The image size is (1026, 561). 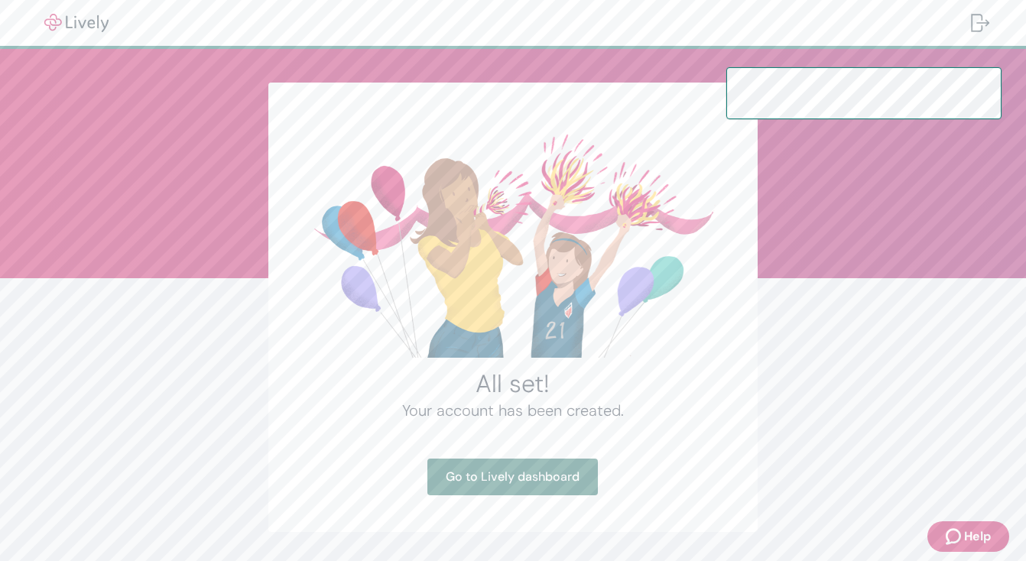 I want to click on button: Log out, so click(x=980, y=23).